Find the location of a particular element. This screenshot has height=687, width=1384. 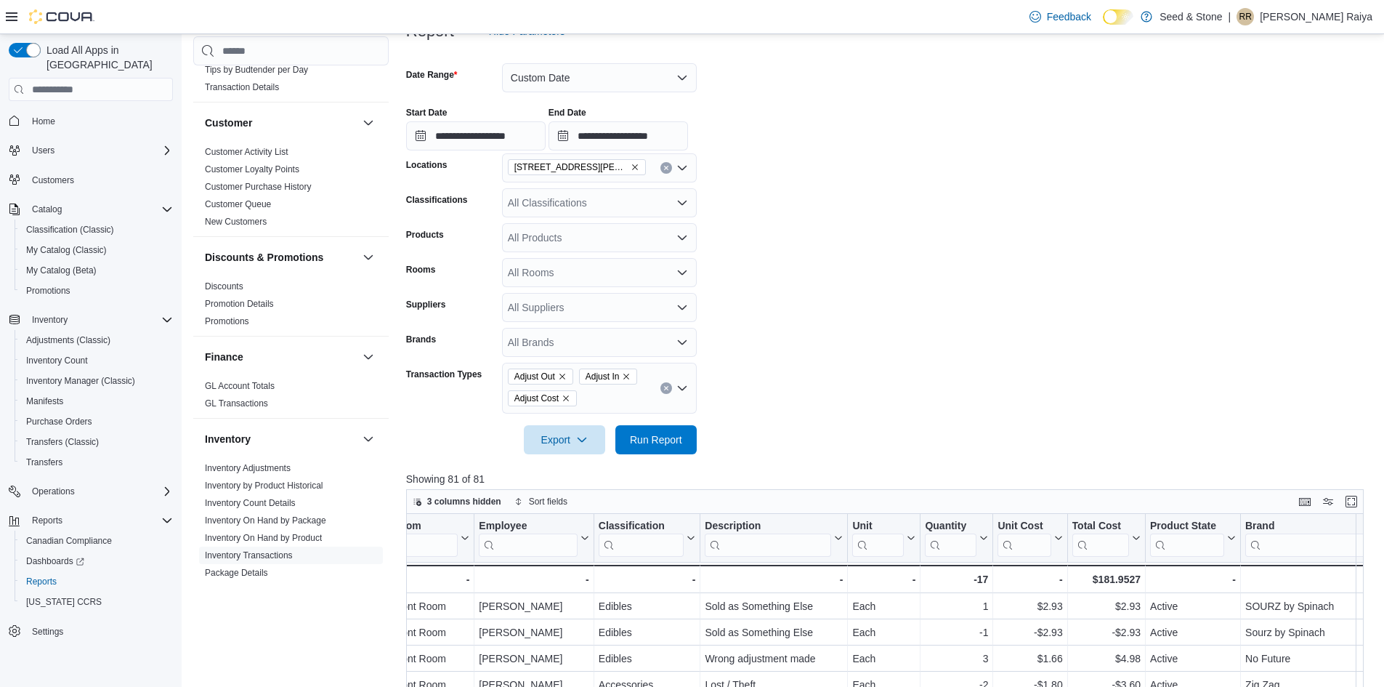

div: Discounts & Promotions is located at coordinates (291, 307).